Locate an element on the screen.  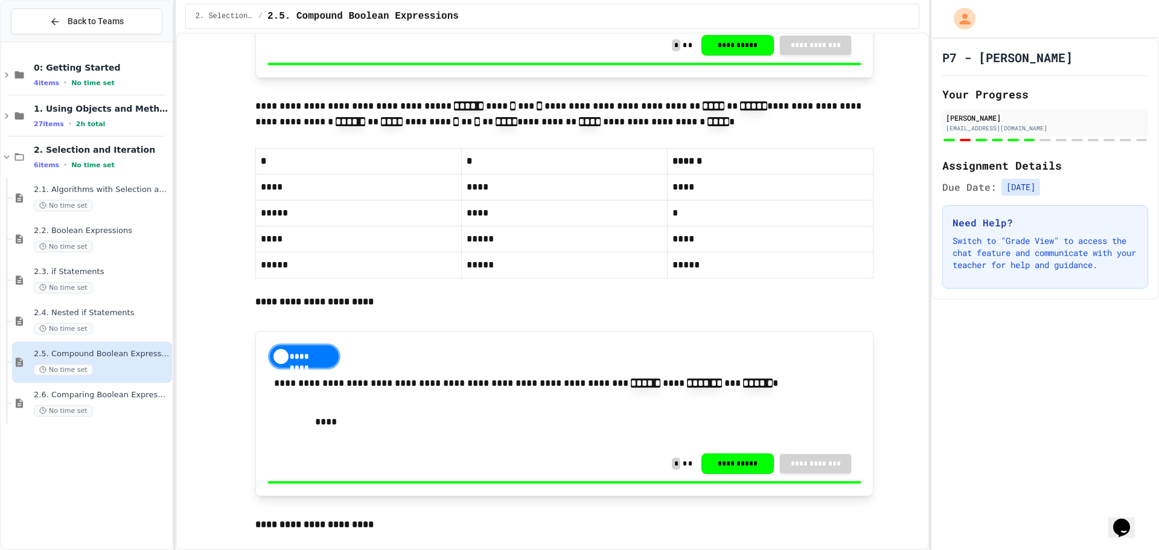
span: 2.2. Boolean Expressions is located at coordinates (101, 231).